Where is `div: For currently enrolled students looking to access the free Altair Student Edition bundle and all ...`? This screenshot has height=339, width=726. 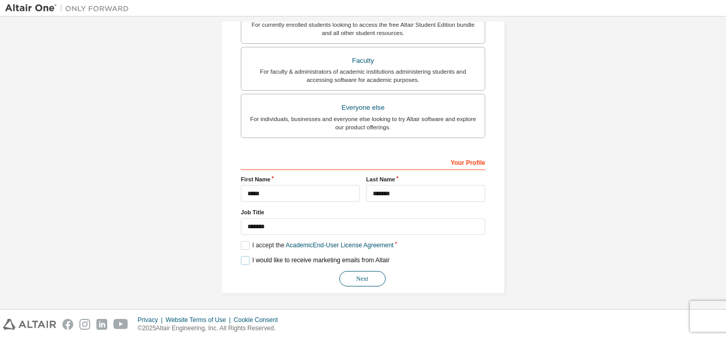 div: For currently enrolled students looking to access the free Altair Student Edition bundle and all ... is located at coordinates (363, 29).